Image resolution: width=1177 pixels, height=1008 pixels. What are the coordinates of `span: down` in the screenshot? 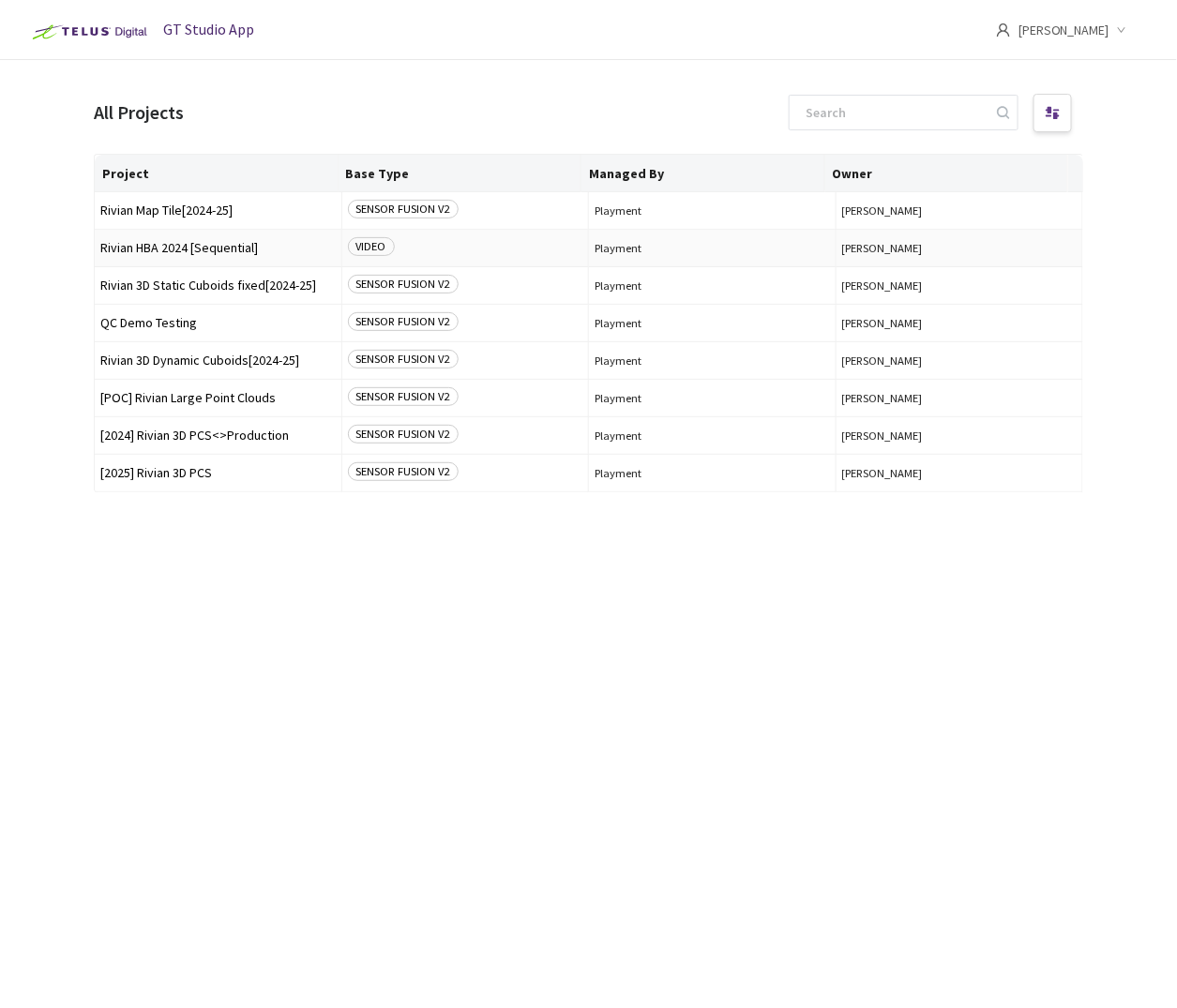 It's located at (1122, 30).